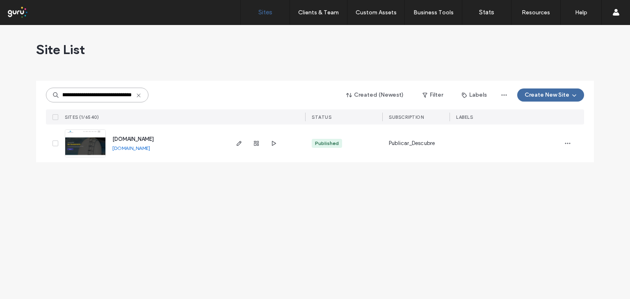 This screenshot has height=299, width=630. Describe the element at coordinates (375, 95) in the screenshot. I see `button: Created (Newest)` at that location.